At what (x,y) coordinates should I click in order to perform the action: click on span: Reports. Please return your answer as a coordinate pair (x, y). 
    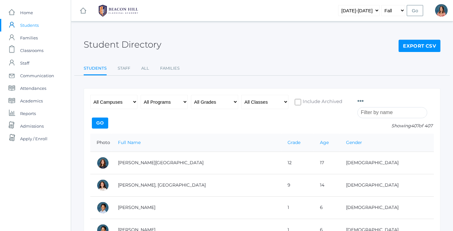
    Looking at the image, I should click on (28, 113).